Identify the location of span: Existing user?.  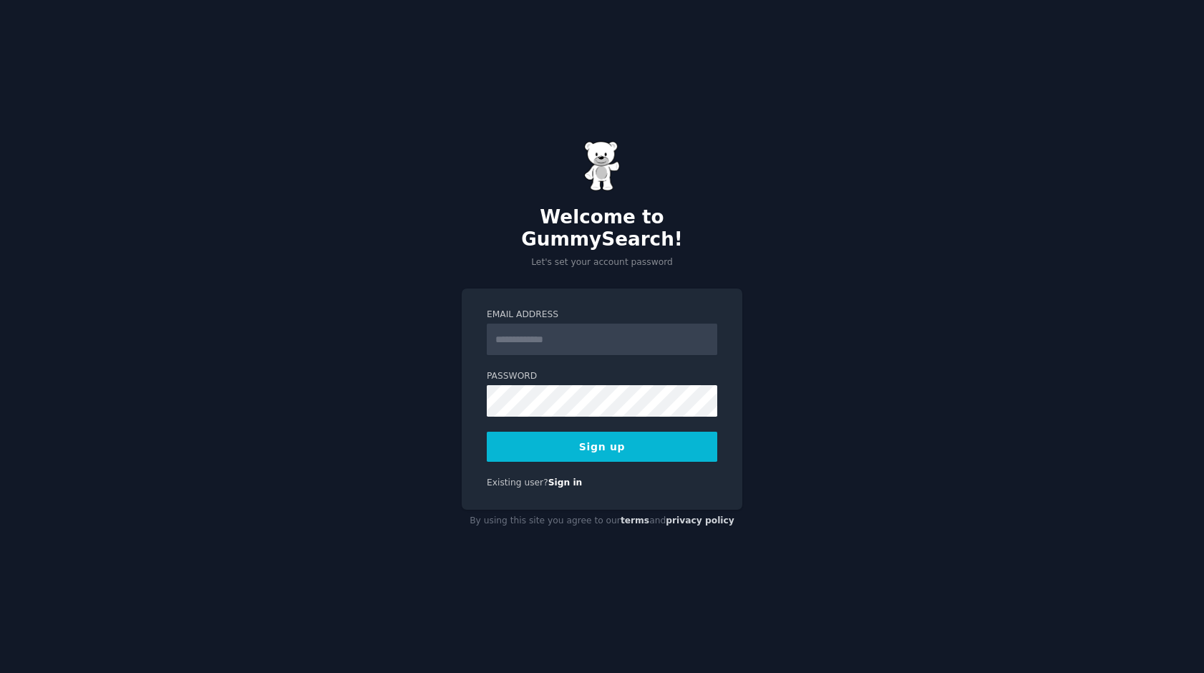
(517, 482).